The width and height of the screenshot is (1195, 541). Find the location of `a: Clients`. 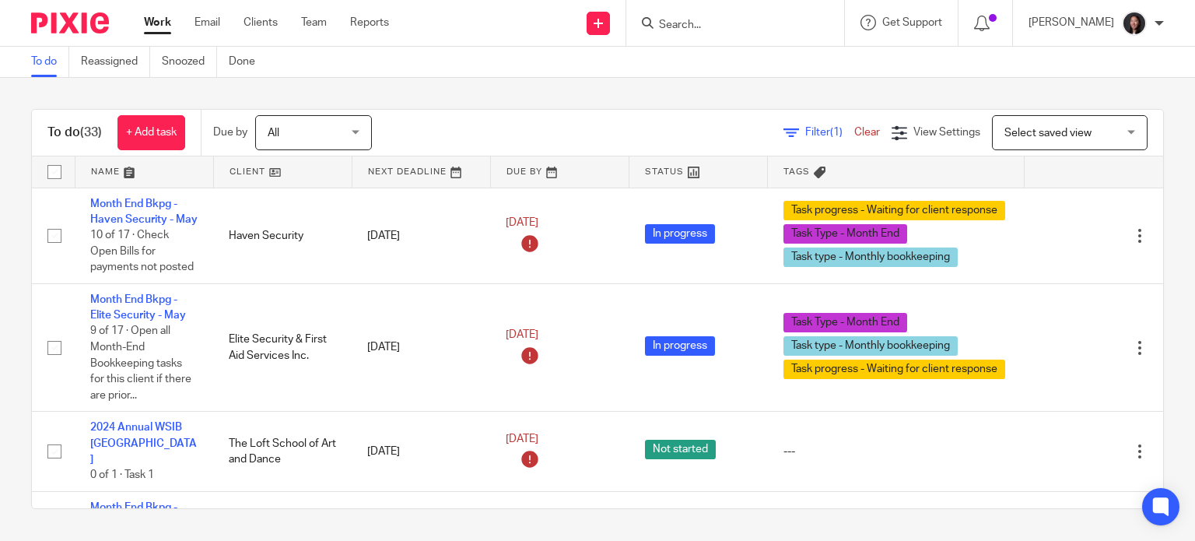

a: Clients is located at coordinates (261, 23).